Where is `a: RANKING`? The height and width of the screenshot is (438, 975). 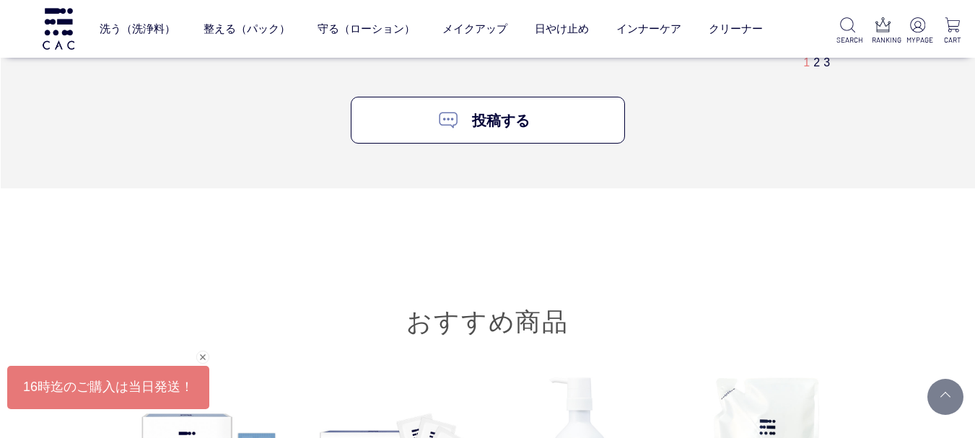 a: RANKING is located at coordinates (882, 31).